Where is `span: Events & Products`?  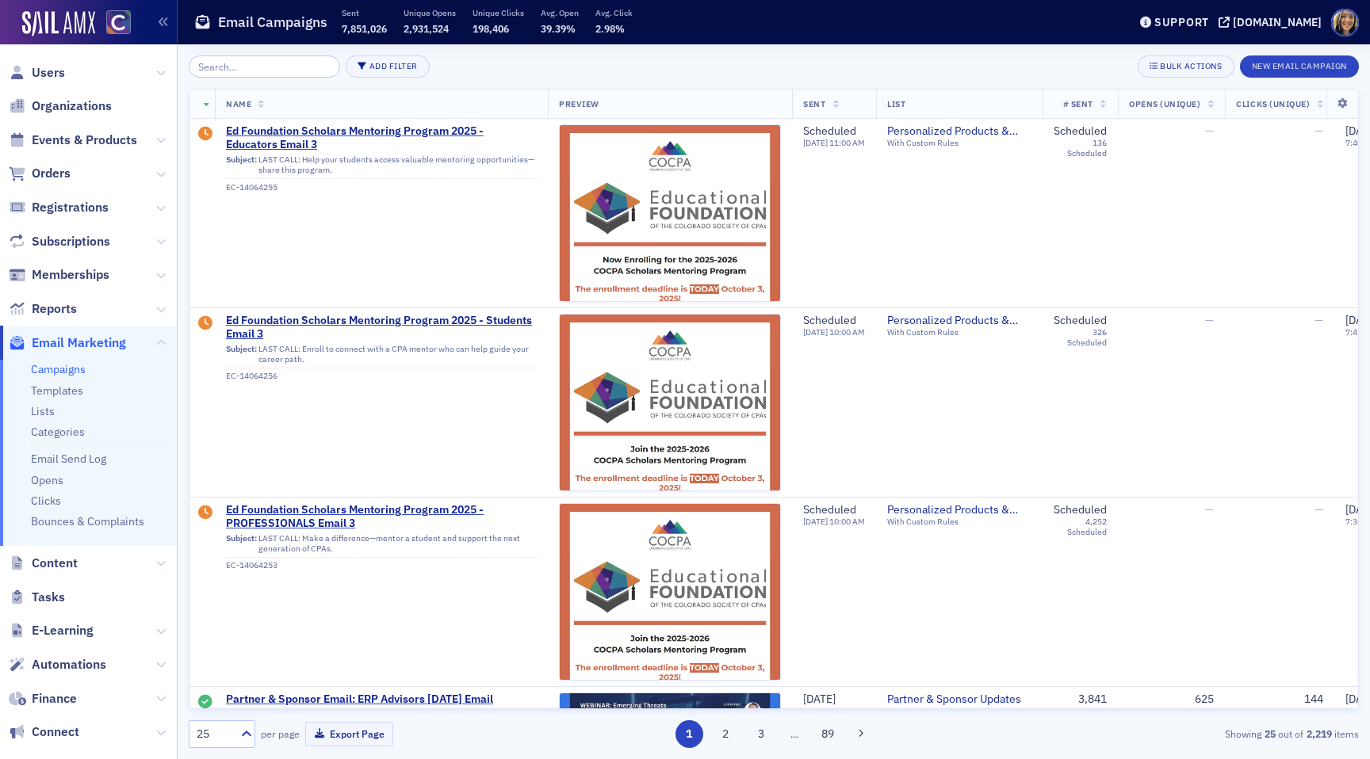 span: Events & Products is located at coordinates (84, 140).